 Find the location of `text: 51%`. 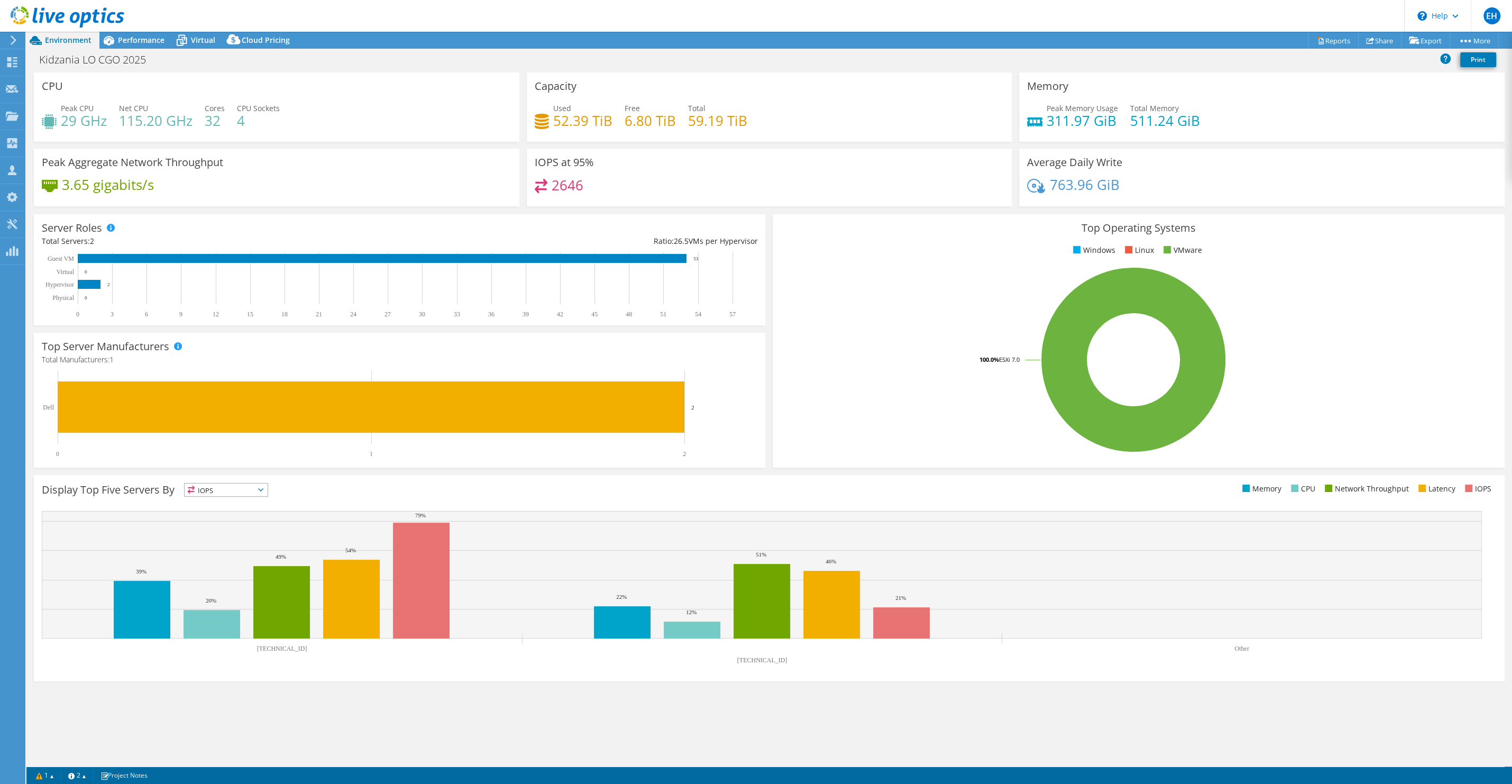

text: 51% is located at coordinates (761, 554).